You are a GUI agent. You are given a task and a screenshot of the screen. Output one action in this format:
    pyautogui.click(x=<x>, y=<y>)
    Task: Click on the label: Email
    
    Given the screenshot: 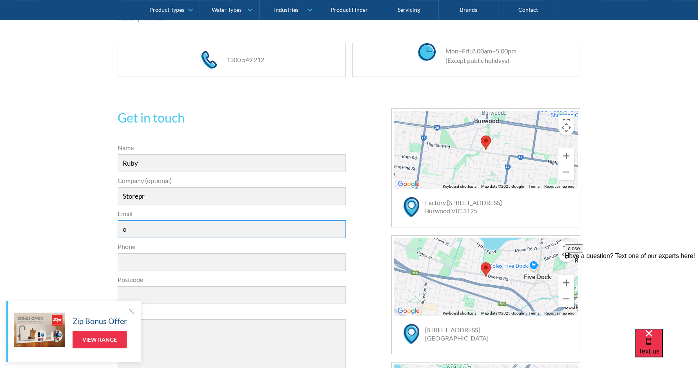 What is the action you would take?
    pyautogui.click(x=232, y=213)
    